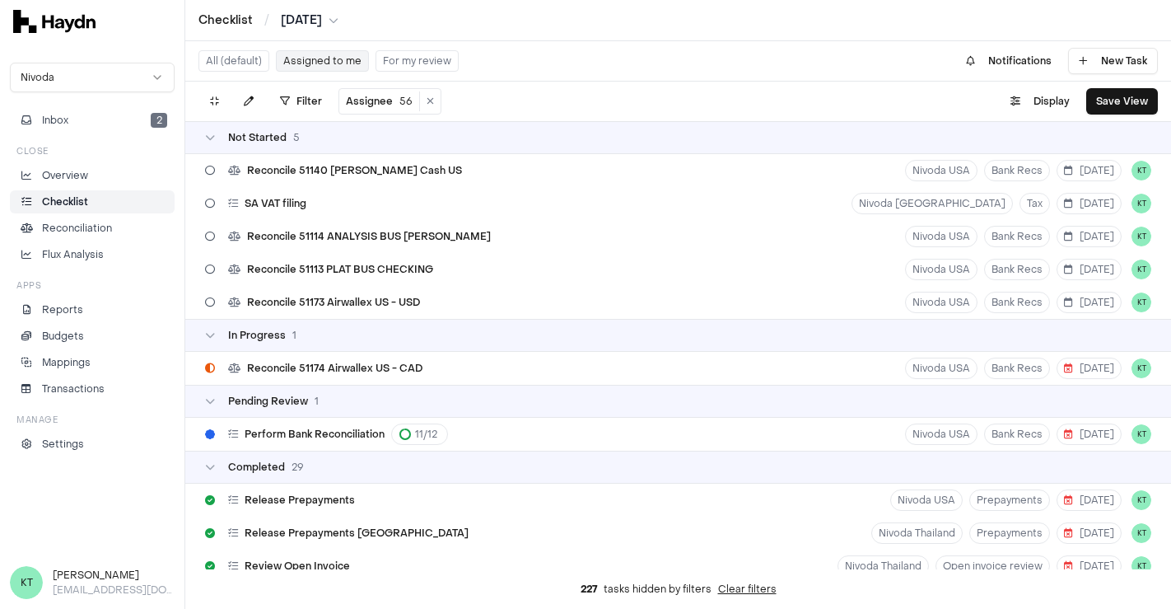 This screenshot has height=609, width=1171. Describe the element at coordinates (275, 203) in the screenshot. I see `span: SA VAT filing` at that location.